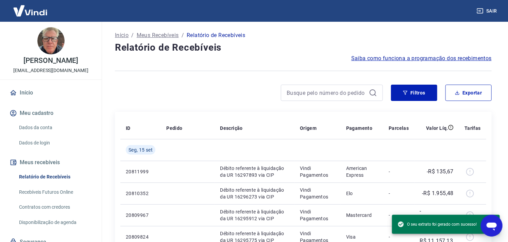 The image size is (508, 242). Describe the element at coordinates (303, 48) in the screenshot. I see `h4: Relatório de Recebíveis` at that location.